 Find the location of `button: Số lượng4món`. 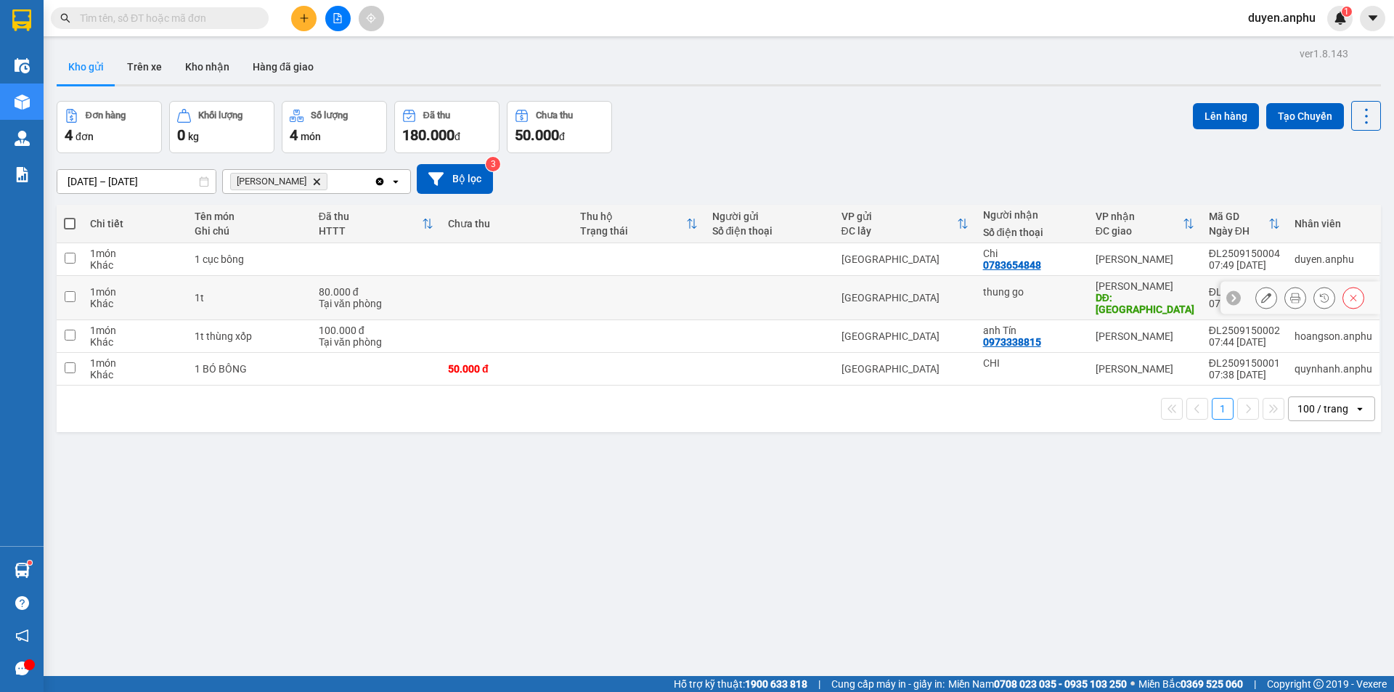

button: Số lượng4món is located at coordinates (334, 127).